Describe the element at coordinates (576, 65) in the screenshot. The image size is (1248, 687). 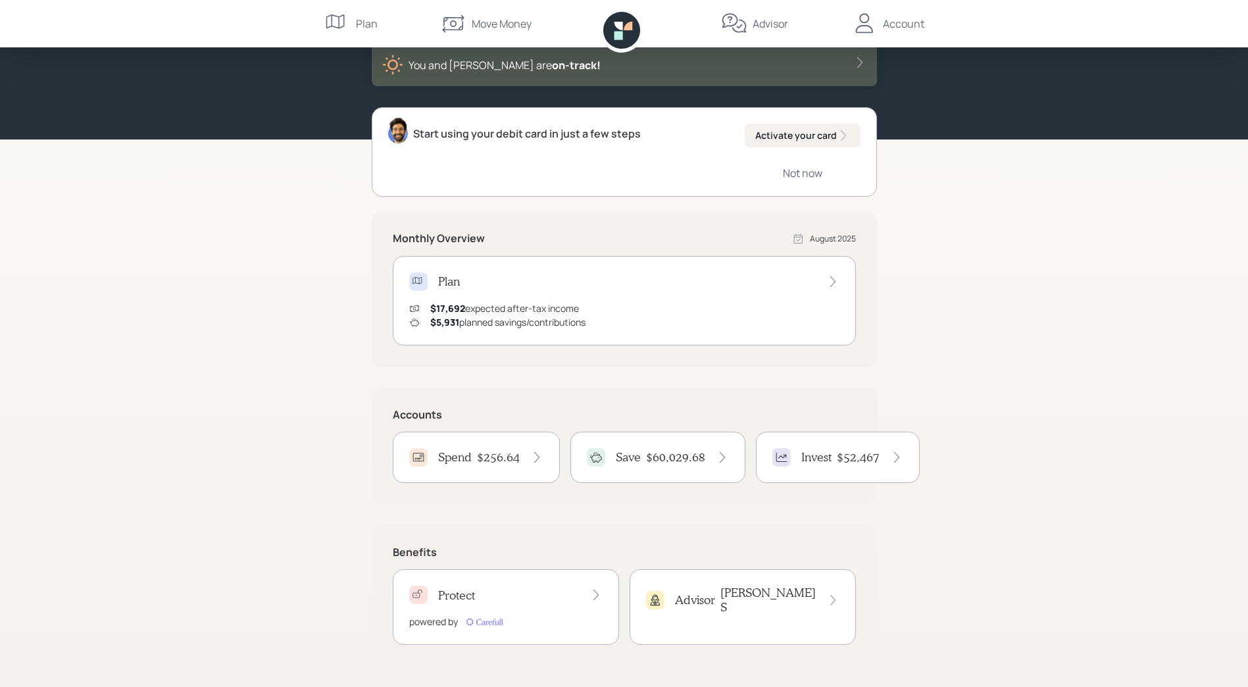
I see `span: on‑track!` at that location.